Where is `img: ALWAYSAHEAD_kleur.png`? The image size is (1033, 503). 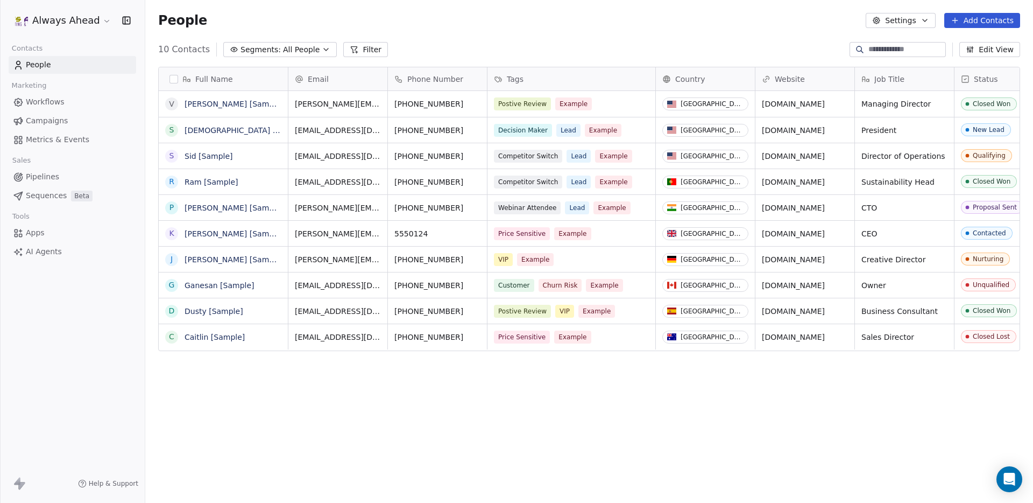 img: ALWAYSAHEAD_kleur.png is located at coordinates (22, 20).